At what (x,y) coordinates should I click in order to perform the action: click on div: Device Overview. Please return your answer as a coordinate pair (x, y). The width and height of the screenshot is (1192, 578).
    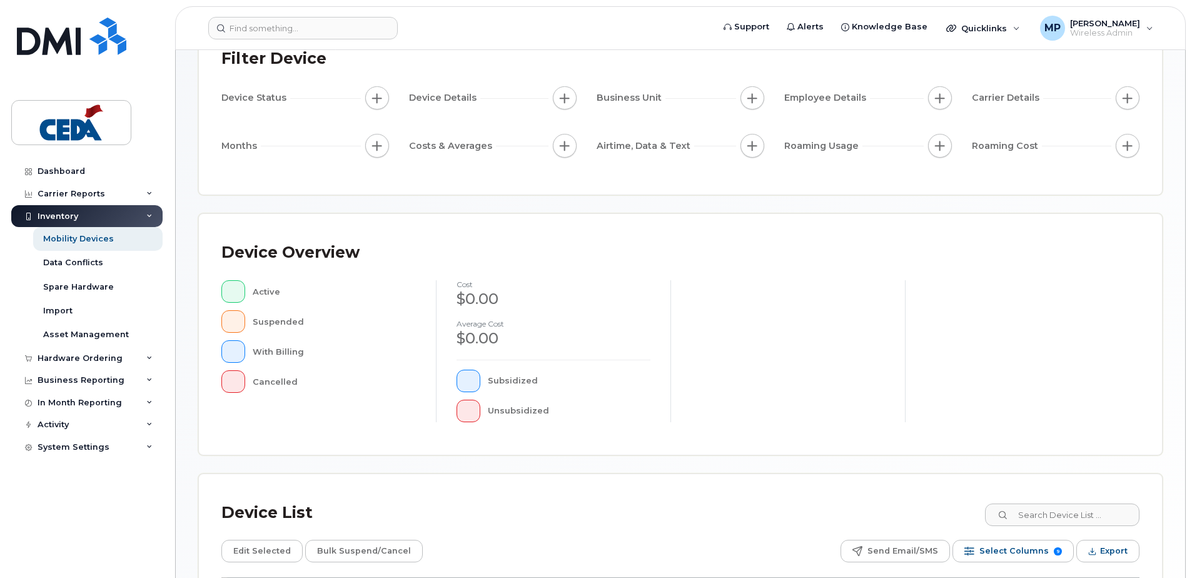
    Looking at the image, I should click on (290, 253).